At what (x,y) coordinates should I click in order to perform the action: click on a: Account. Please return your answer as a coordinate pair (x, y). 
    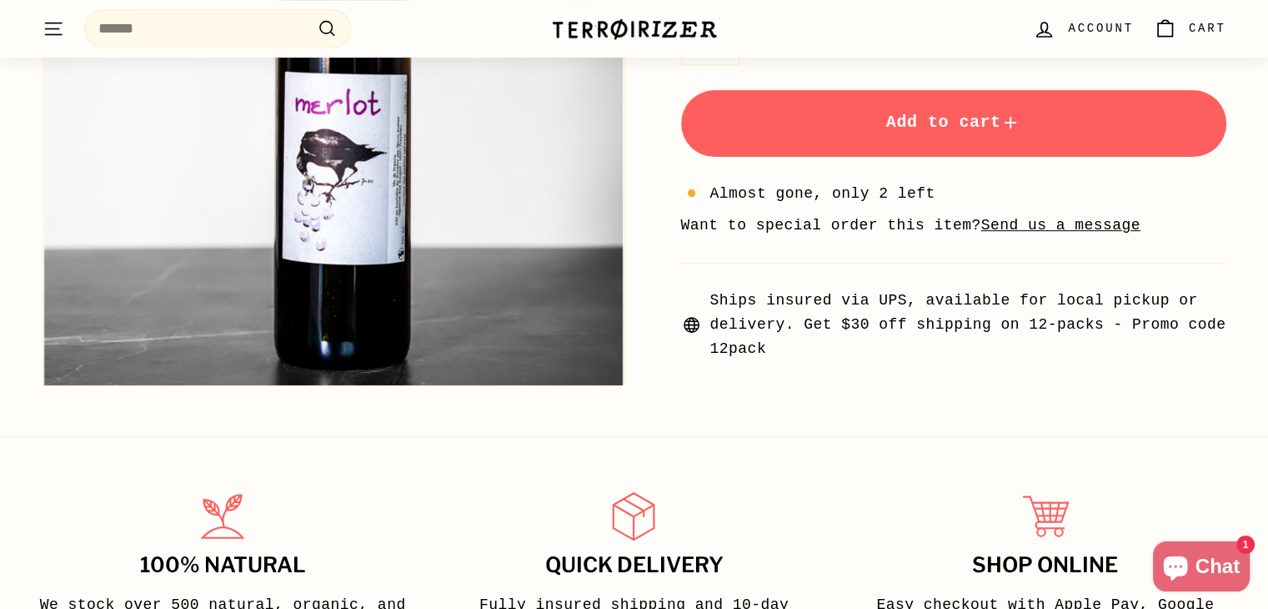
    Looking at the image, I should click on (1083, 28).